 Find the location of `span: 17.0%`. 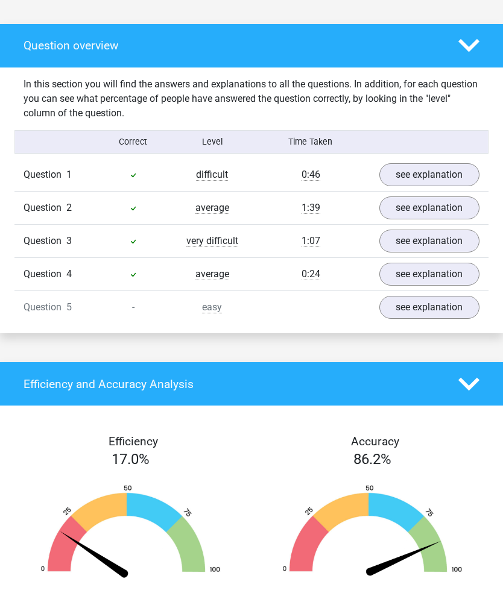

span: 17.0% is located at coordinates (130, 459).